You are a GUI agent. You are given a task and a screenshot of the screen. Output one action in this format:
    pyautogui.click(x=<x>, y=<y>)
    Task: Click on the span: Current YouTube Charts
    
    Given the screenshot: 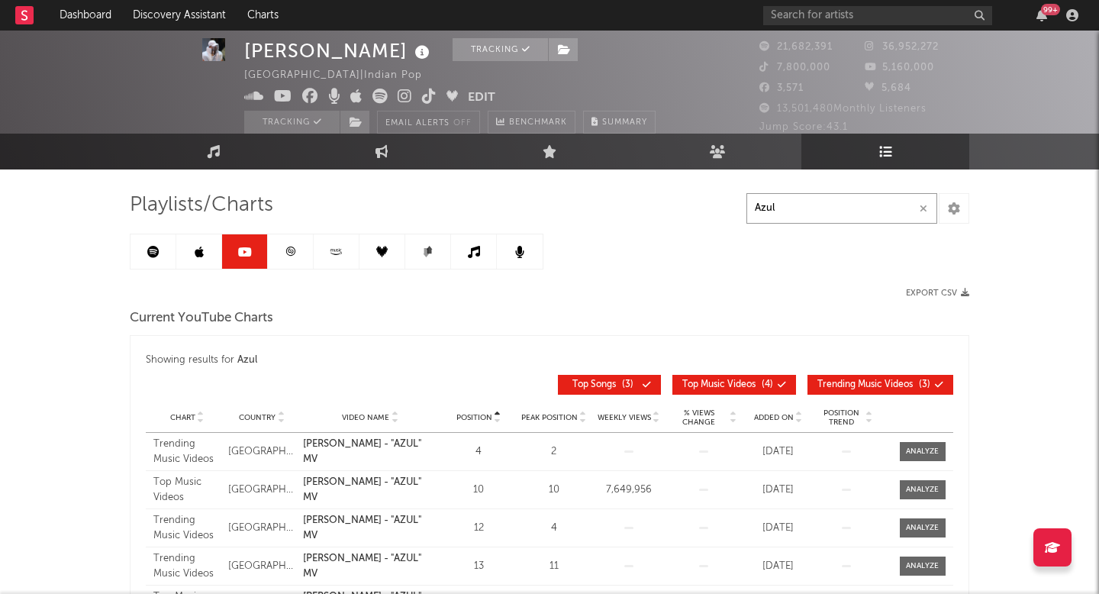 What is the action you would take?
    pyautogui.click(x=201, y=318)
    